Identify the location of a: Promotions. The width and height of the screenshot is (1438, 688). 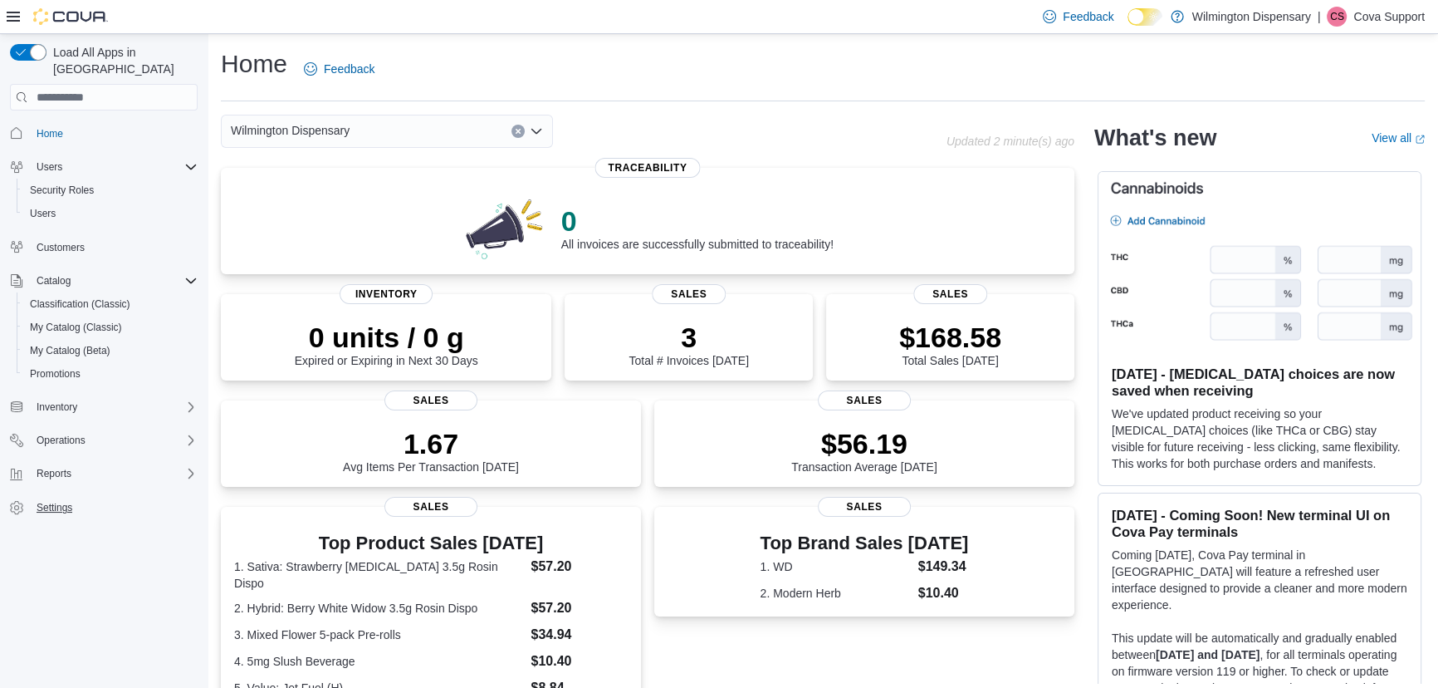
(55, 374).